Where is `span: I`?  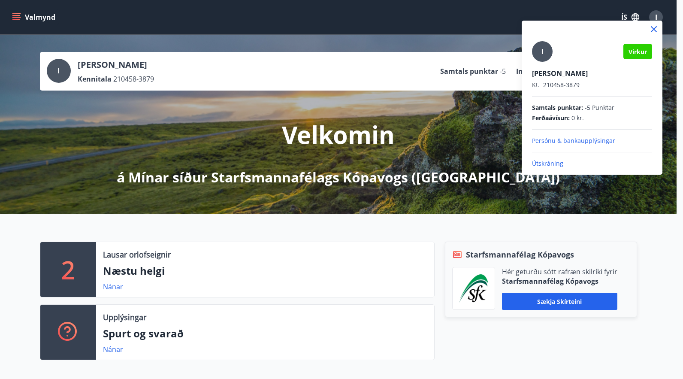
span: I is located at coordinates (542, 52).